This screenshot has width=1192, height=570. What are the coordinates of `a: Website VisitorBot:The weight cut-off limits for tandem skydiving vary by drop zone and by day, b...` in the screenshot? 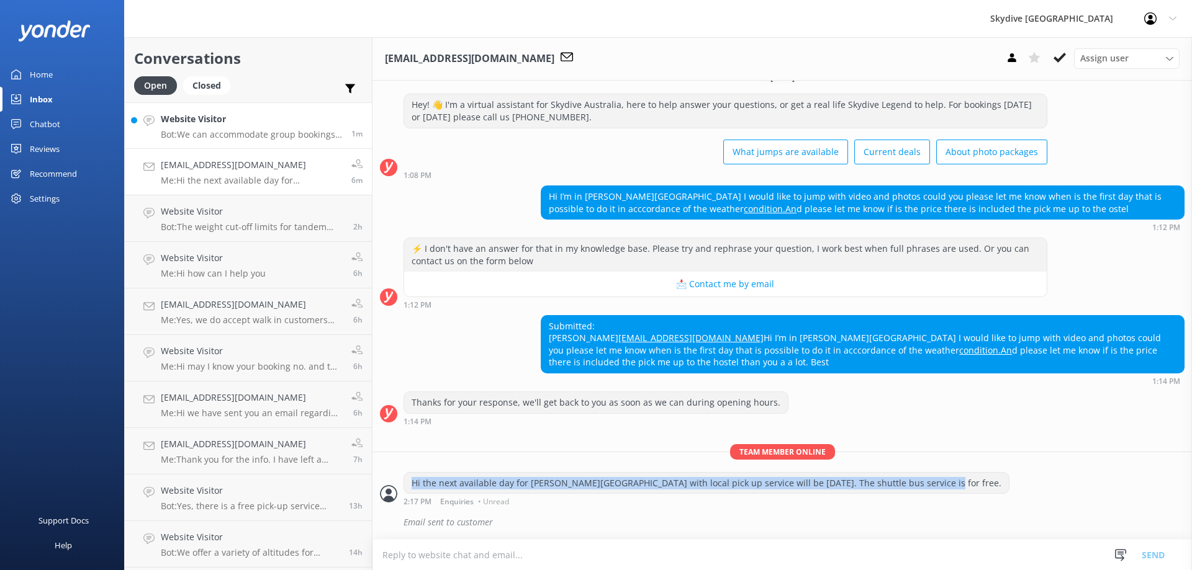 It's located at (248, 218).